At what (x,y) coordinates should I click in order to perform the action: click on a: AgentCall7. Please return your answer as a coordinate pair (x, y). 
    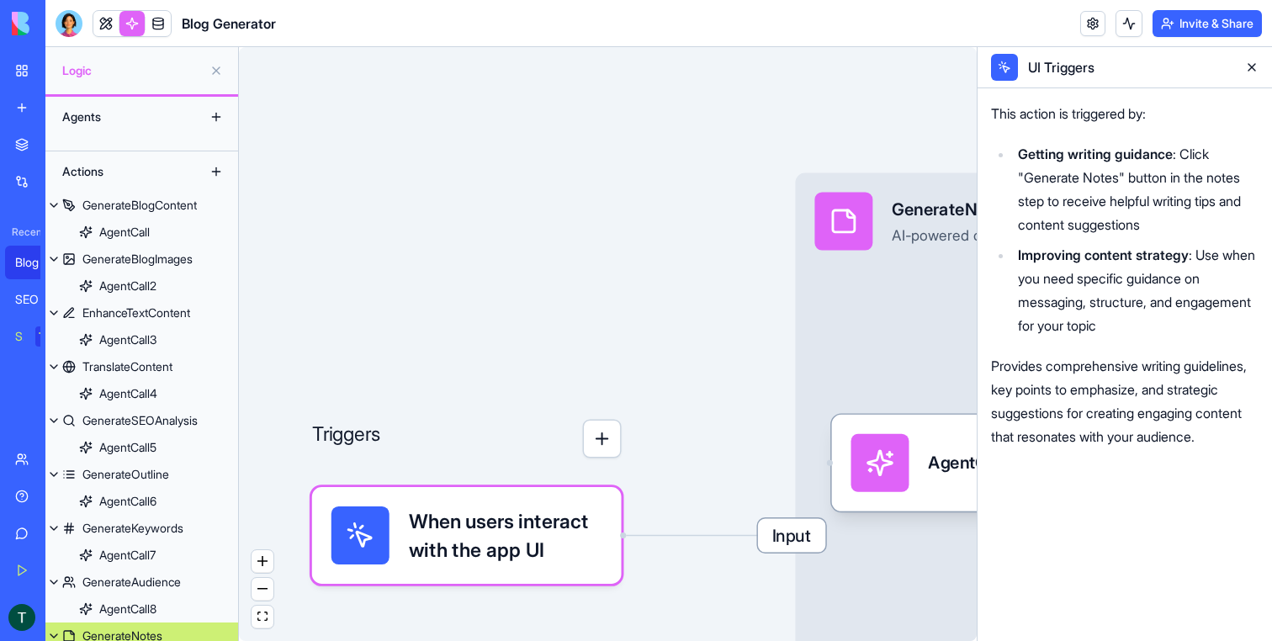
    Looking at the image, I should click on (141, 555).